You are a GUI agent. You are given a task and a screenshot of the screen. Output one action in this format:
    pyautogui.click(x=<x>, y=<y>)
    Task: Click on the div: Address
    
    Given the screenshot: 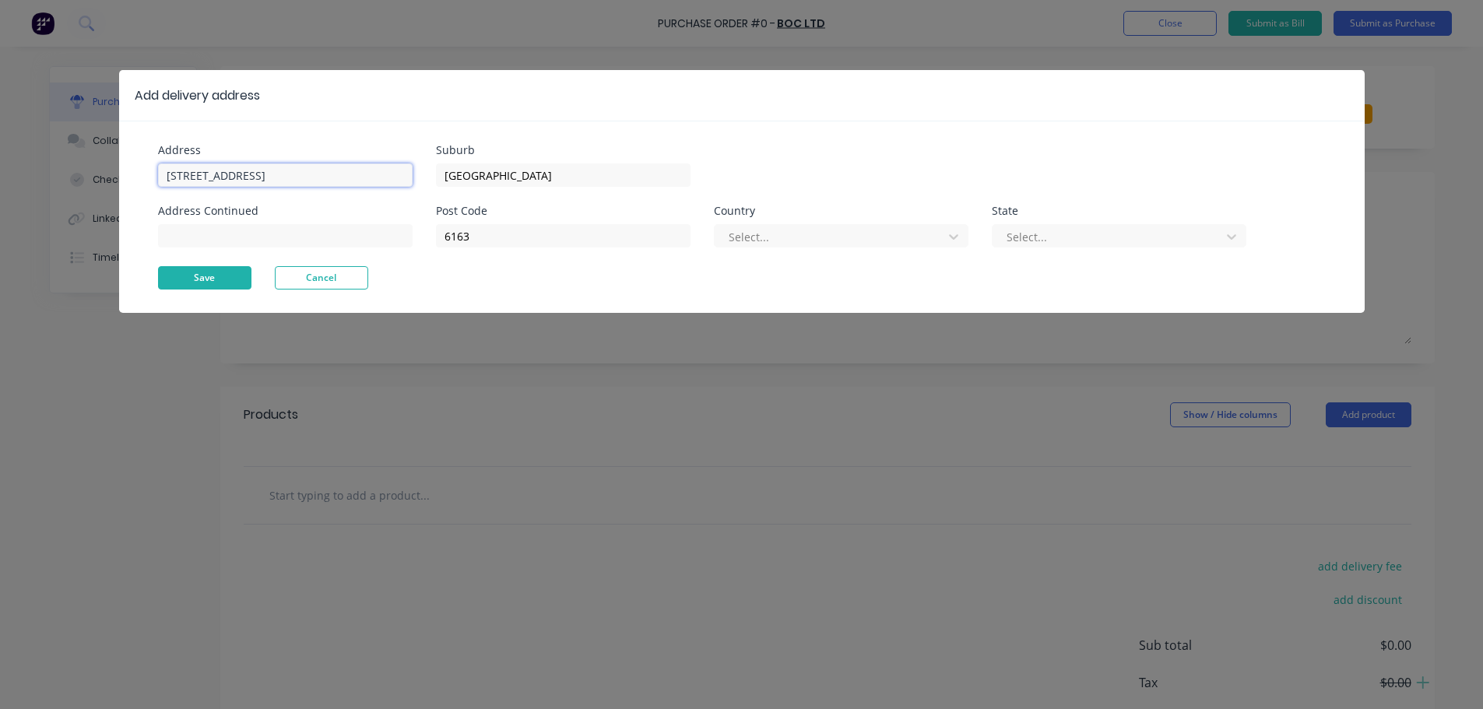 What is the action you would take?
    pyautogui.click(x=285, y=150)
    